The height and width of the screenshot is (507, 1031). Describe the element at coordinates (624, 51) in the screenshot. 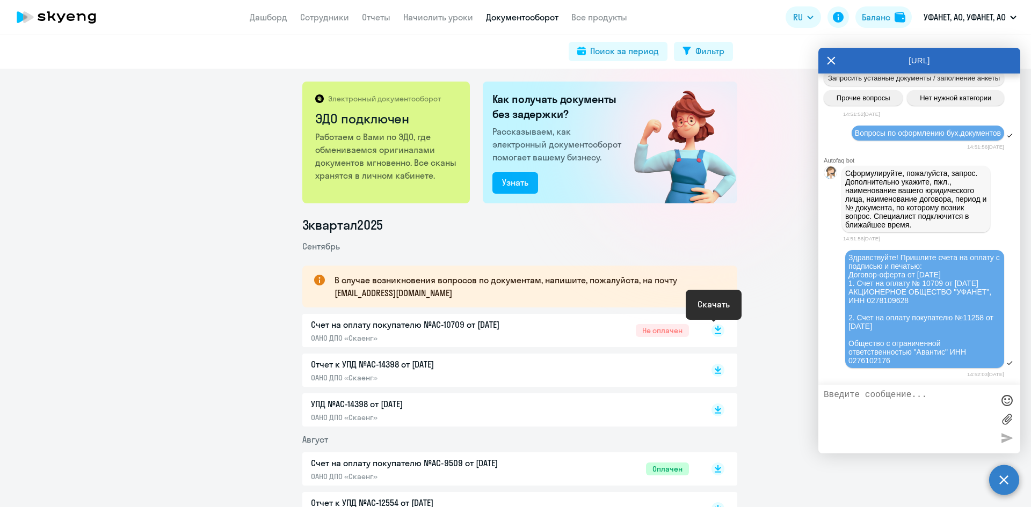

I see `div: Поиск за период` at that location.